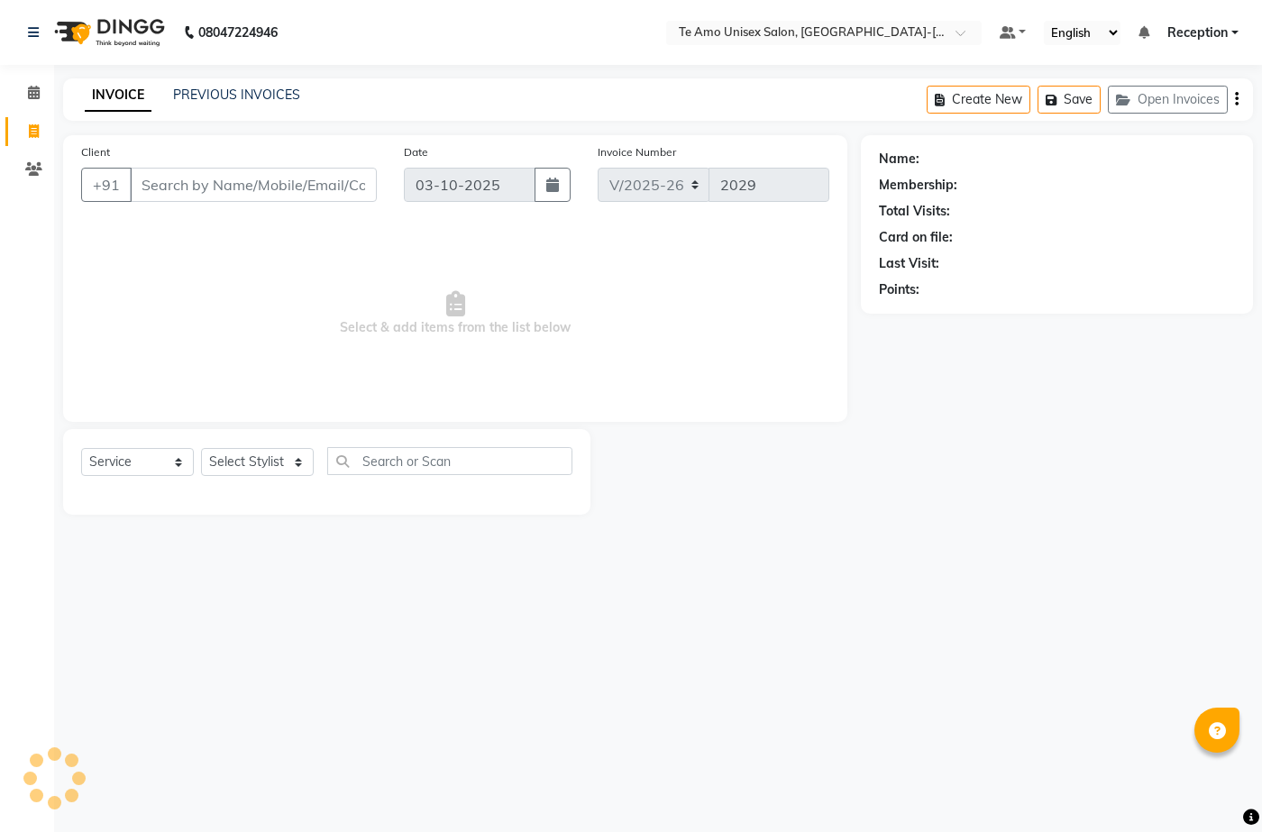  Describe the element at coordinates (118, 96) in the screenshot. I see `a: INVOICE` at that location.